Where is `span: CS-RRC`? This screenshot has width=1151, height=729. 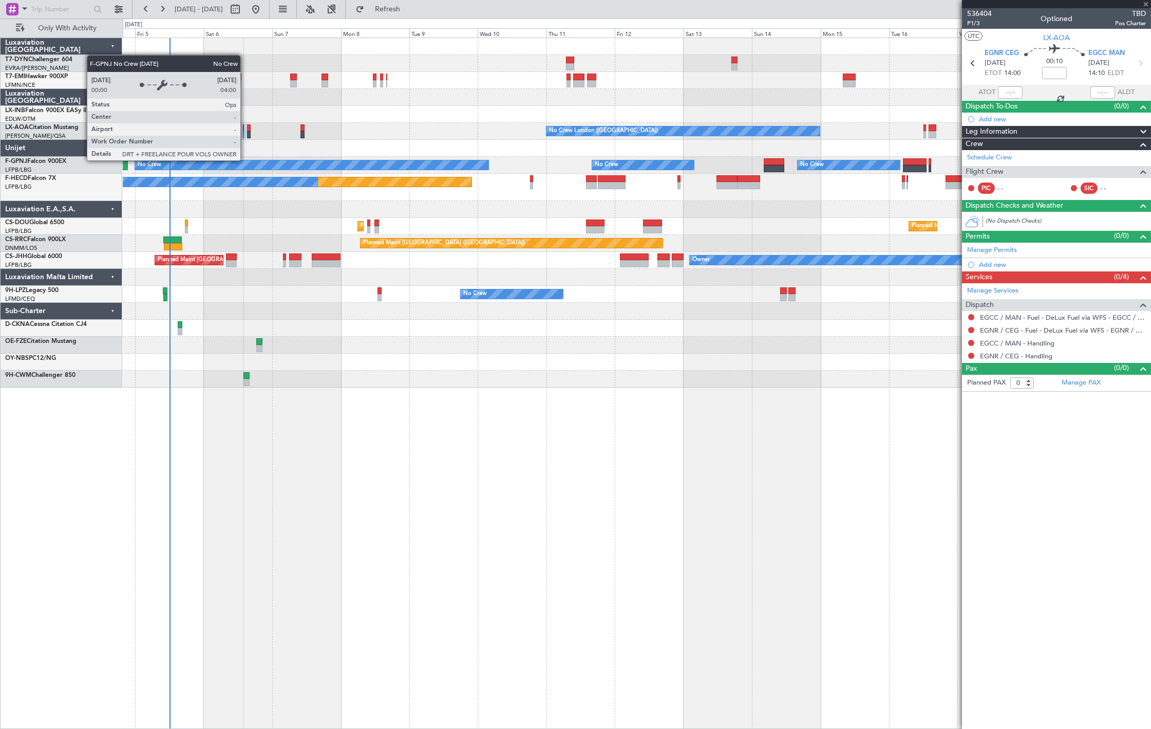 span: CS-RRC is located at coordinates (16, 239).